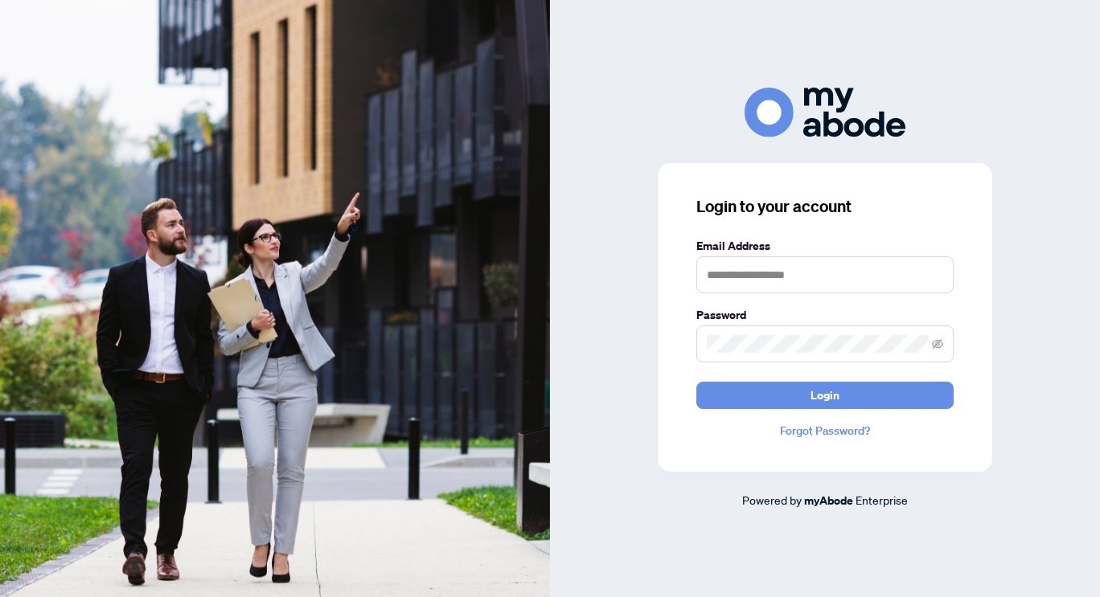 The width and height of the screenshot is (1100, 597). Describe the element at coordinates (772, 500) in the screenshot. I see `span: Powered by` at that location.